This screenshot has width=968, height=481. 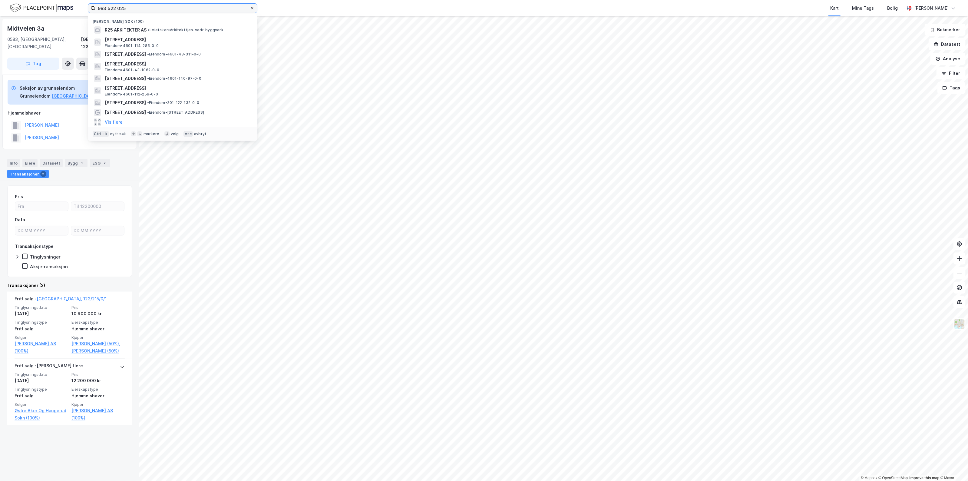 I want to click on div: Grunneiendom, so click(x=35, y=96).